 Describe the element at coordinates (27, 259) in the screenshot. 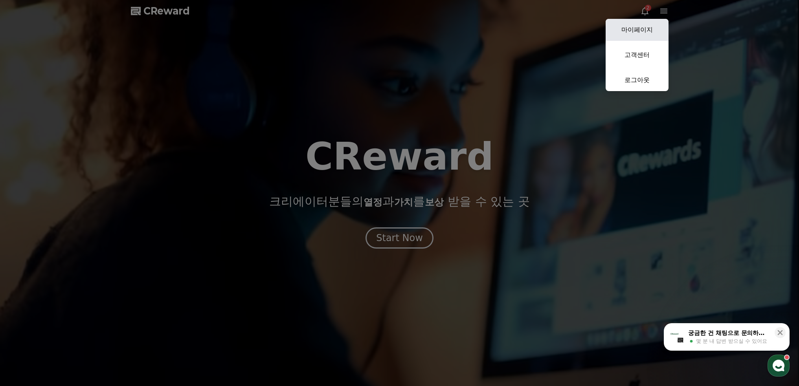

I see `a: 홈` at that location.